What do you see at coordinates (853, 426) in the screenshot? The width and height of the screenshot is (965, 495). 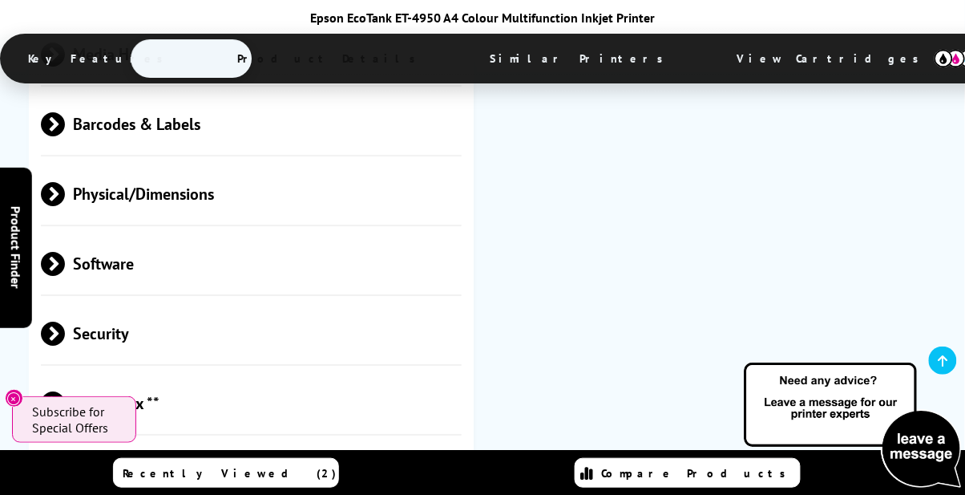 I see `img: Open Live Chat window` at bounding box center [853, 426].